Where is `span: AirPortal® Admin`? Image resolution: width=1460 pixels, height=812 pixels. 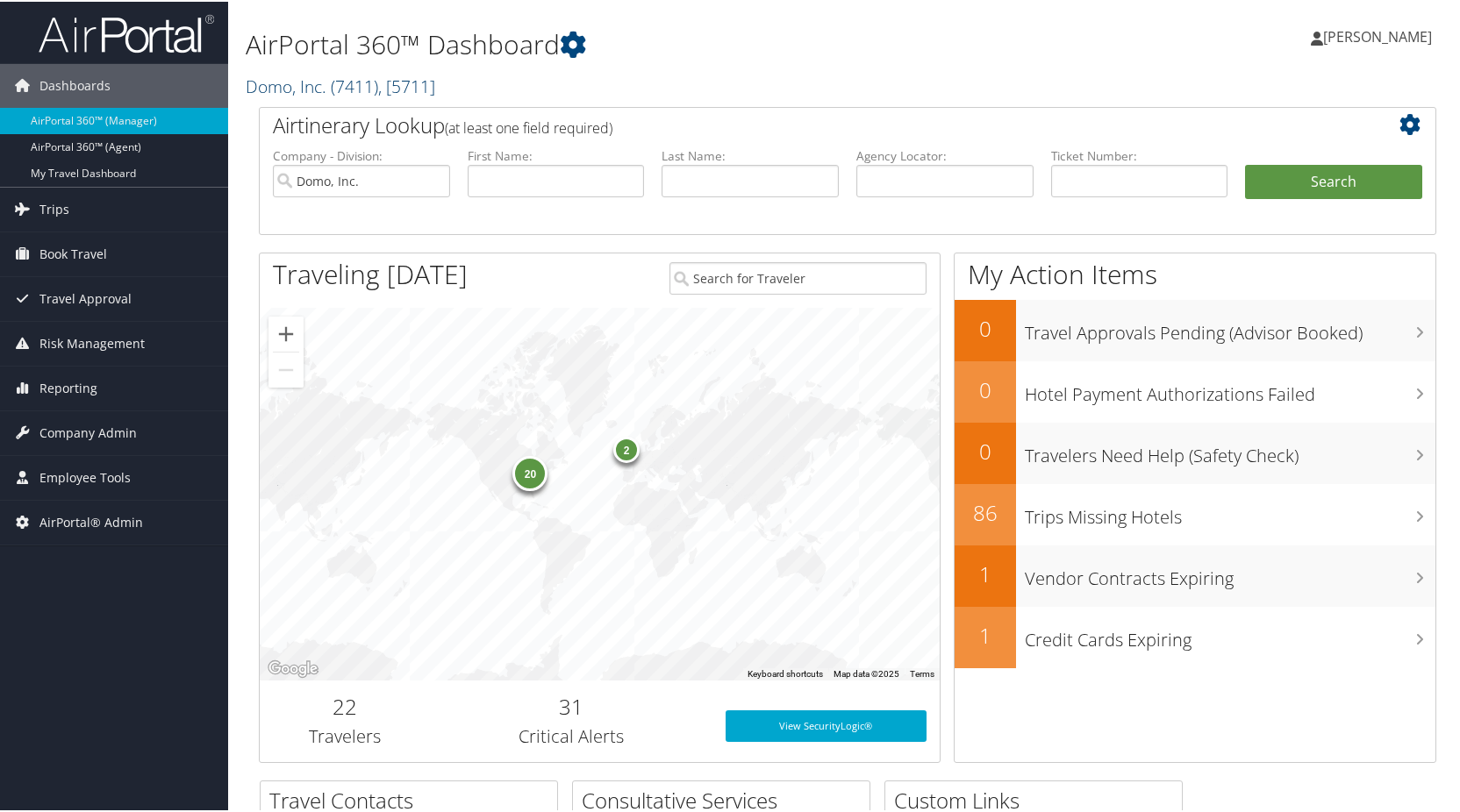
span: AirPortal® Admin is located at coordinates (91, 521).